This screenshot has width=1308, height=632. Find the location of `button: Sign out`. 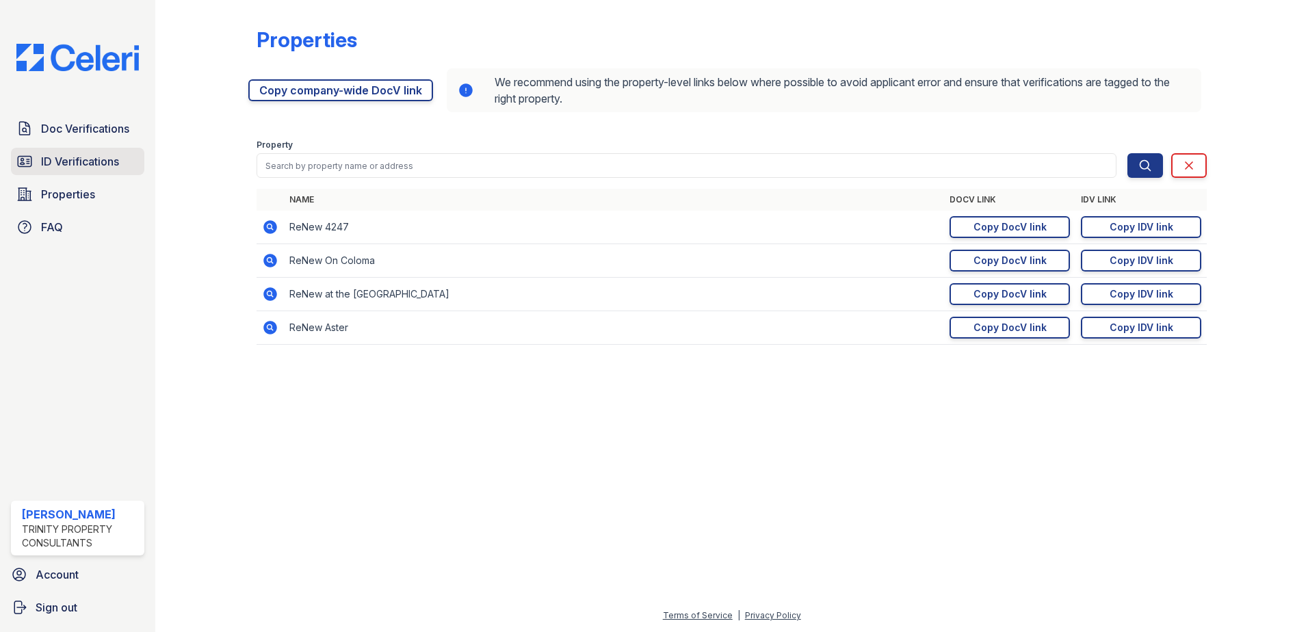

button: Sign out is located at coordinates (77, 607).